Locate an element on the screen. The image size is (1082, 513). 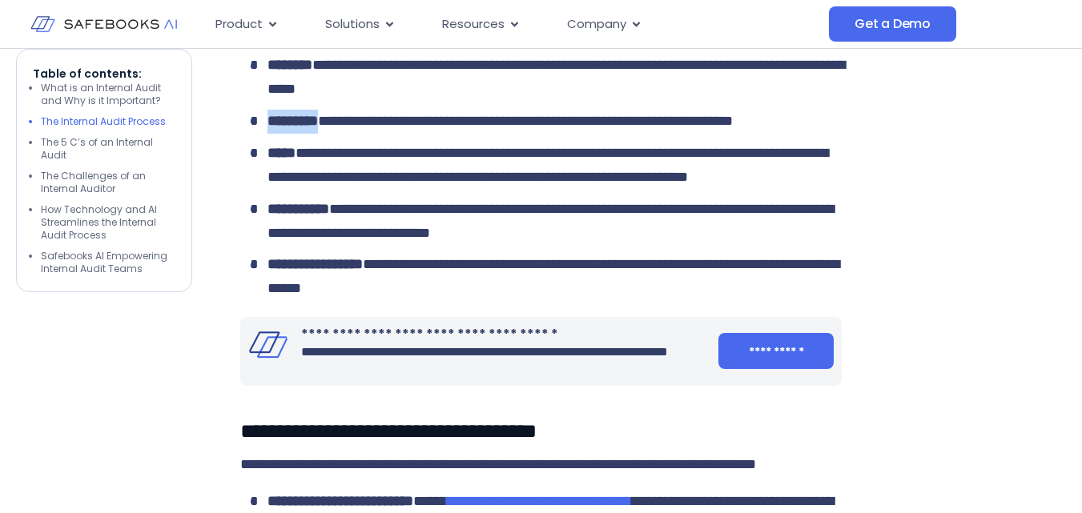
li: The 5 C’s of an Internal Audit is located at coordinates (108, 149).